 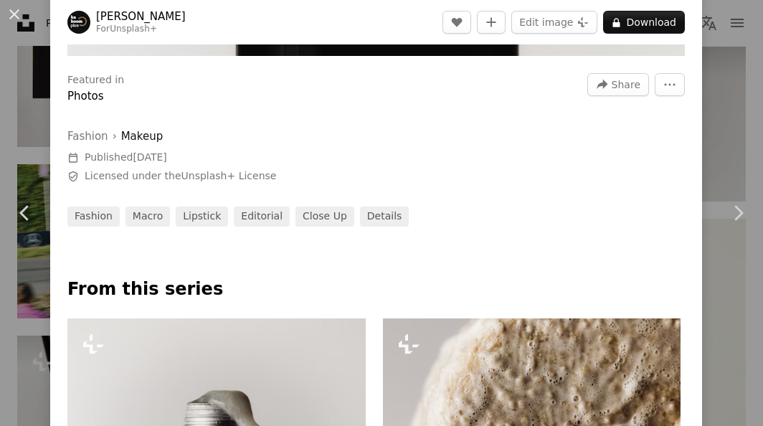 What do you see at coordinates (142, 136) in the screenshot?
I see `a: Makeup` at bounding box center [142, 136].